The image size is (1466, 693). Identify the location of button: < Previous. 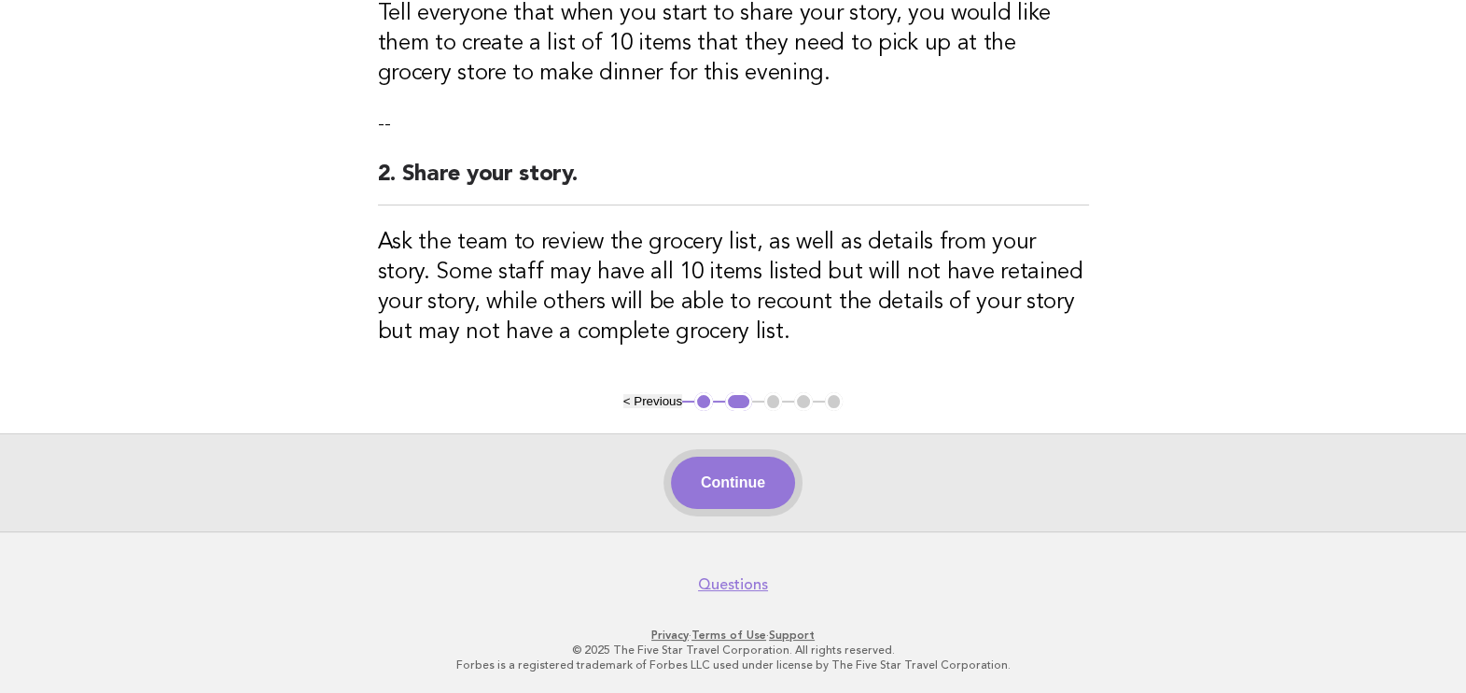
(652, 400).